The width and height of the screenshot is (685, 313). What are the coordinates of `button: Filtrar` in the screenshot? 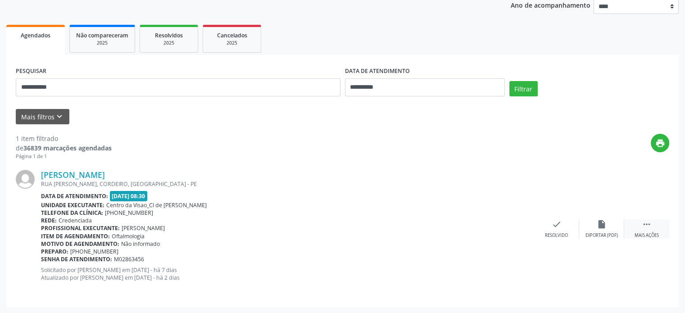 It's located at (523, 89).